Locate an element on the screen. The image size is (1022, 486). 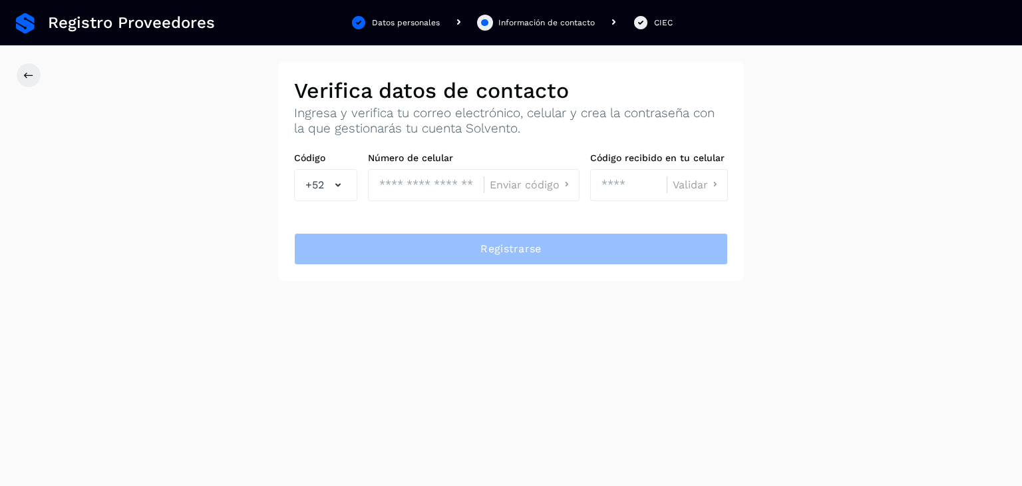
label: Número de celular is located at coordinates (474, 158).